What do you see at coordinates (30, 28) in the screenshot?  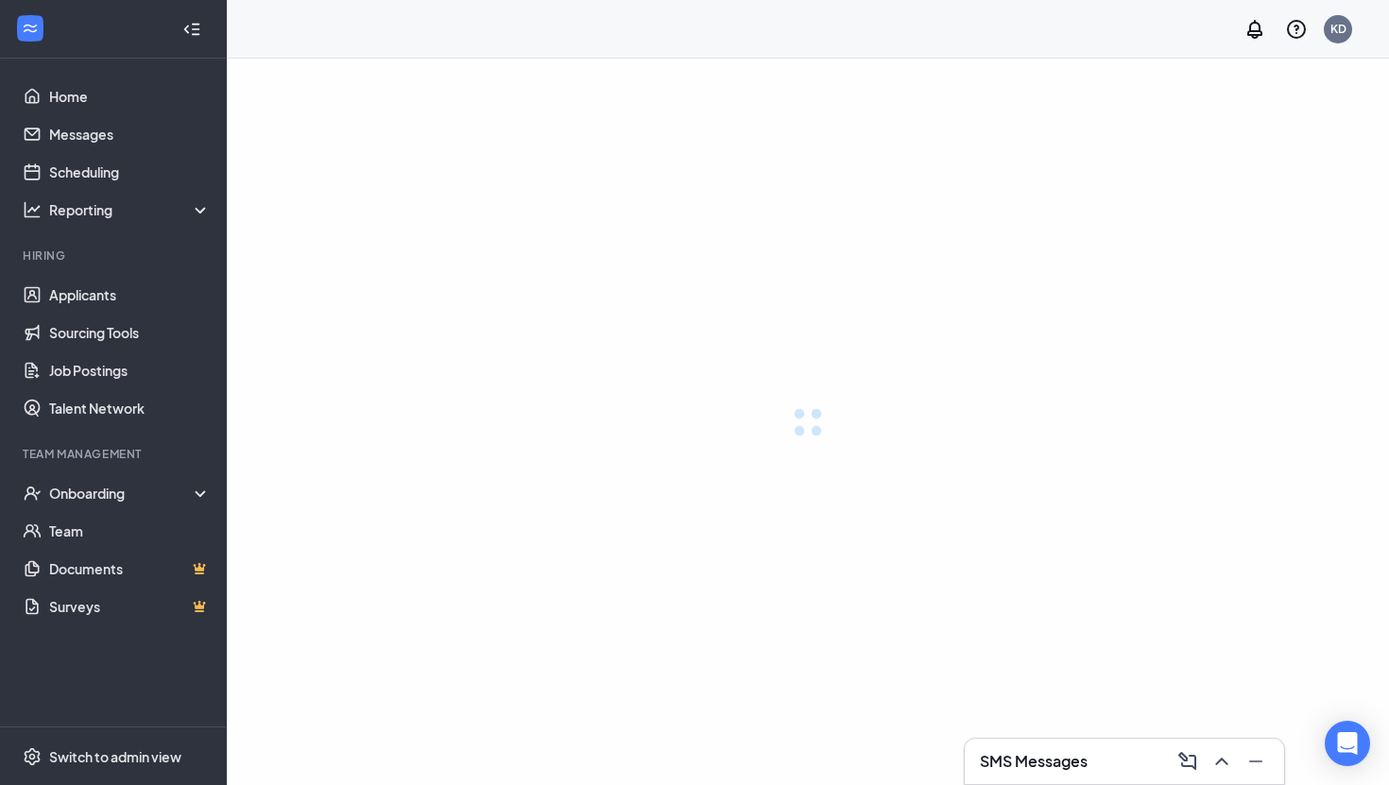 I see `svg: WorkstreamLogo` at bounding box center [30, 28].